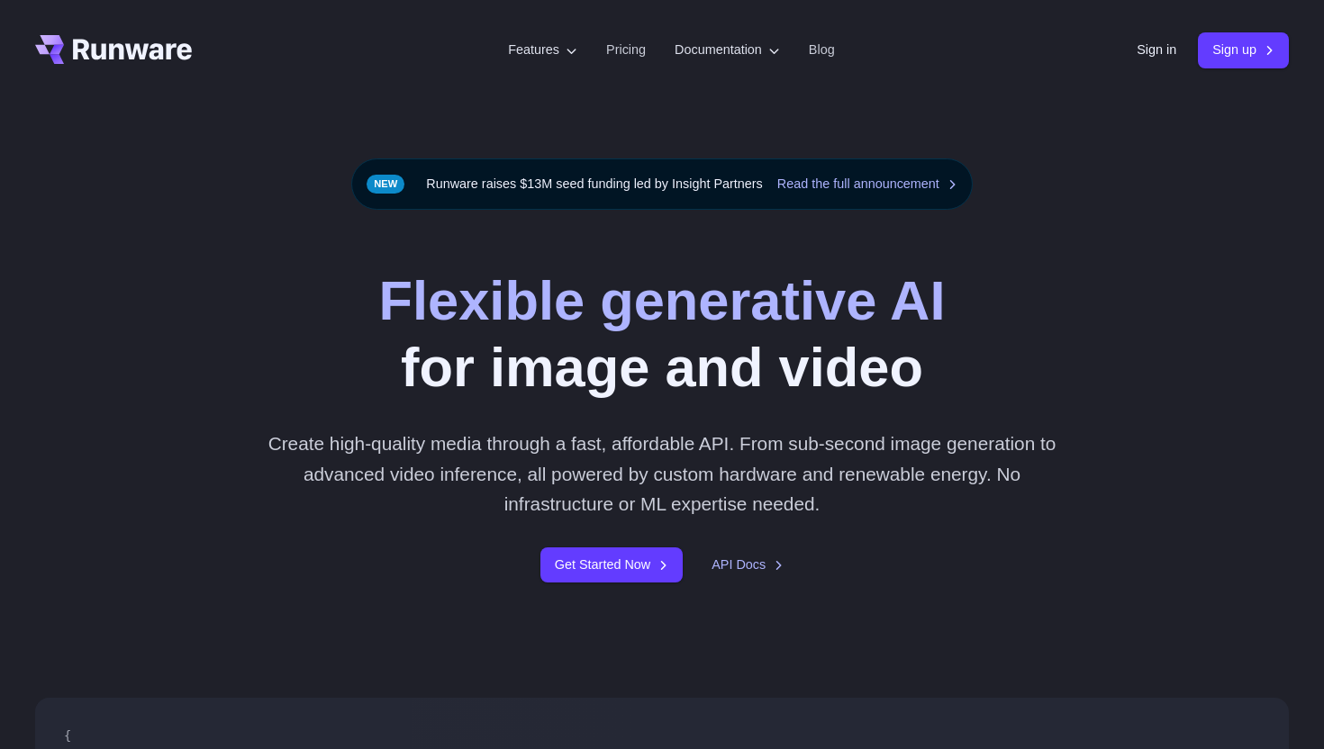 Image resolution: width=1324 pixels, height=749 pixels. What do you see at coordinates (1157, 50) in the screenshot?
I see `a: Sign in` at bounding box center [1157, 50].